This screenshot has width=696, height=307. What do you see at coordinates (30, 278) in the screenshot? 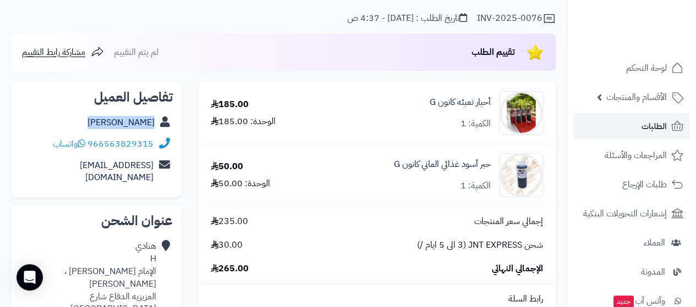
I see `div: Open Intercom Messenger` at bounding box center [30, 278].